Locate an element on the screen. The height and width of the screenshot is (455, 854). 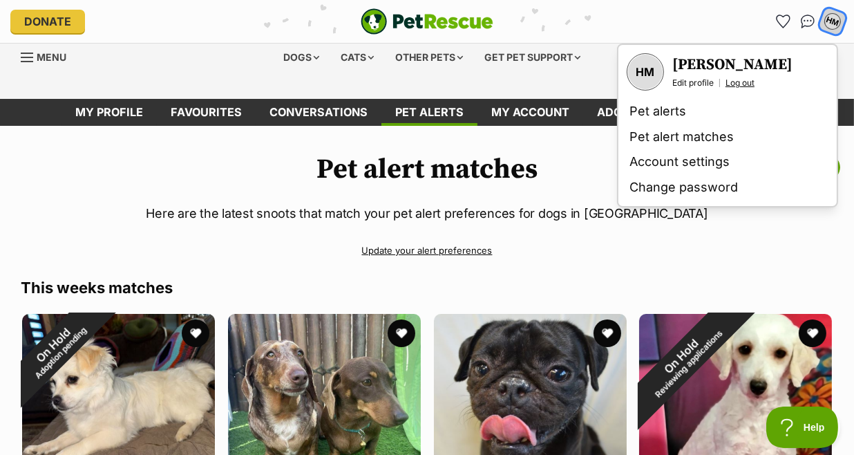
a: Menu is located at coordinates (48, 56).